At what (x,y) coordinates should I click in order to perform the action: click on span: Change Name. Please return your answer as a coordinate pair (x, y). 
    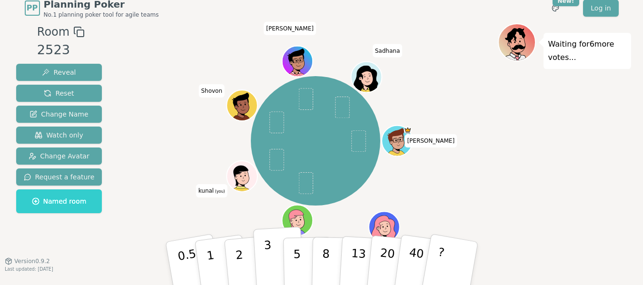
    Looking at the image, I should click on (59, 114).